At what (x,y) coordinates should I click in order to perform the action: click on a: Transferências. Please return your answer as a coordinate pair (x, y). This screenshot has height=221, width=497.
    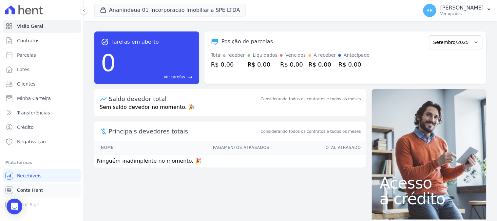
    Looking at the image, I should click on (42, 113).